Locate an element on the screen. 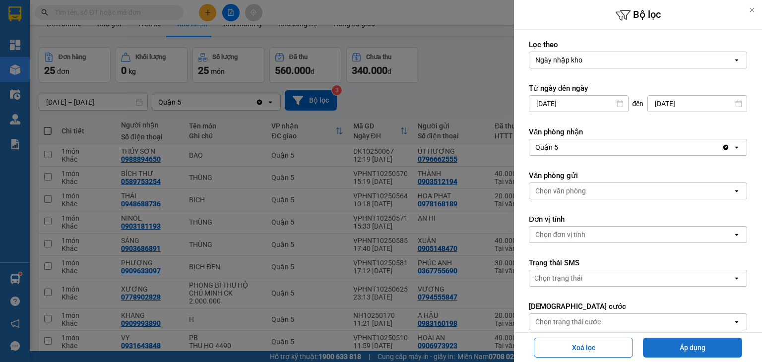 The image size is (762, 362). input: Selected Ngày nhập kho. is located at coordinates (584, 60).